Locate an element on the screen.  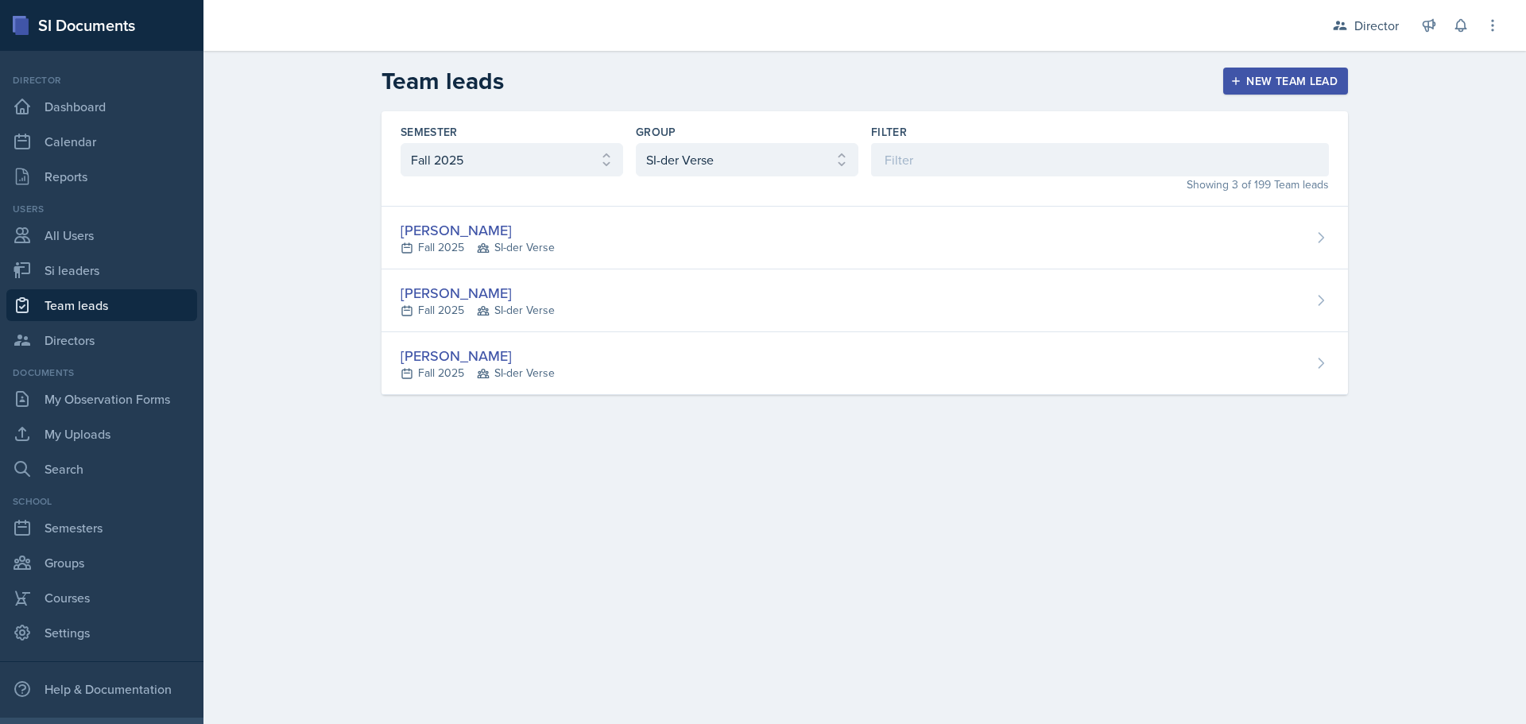
div: Documents is located at coordinates (102, 373).